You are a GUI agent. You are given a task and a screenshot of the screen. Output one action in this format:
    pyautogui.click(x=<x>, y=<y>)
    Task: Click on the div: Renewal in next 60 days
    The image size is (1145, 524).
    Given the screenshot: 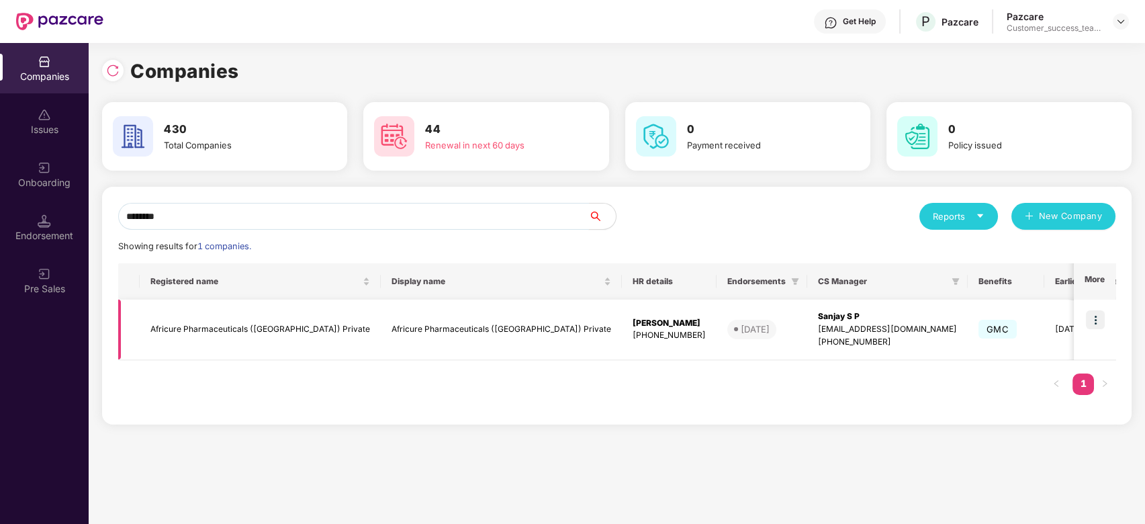 What is the action you would take?
    pyautogui.click(x=498, y=145)
    